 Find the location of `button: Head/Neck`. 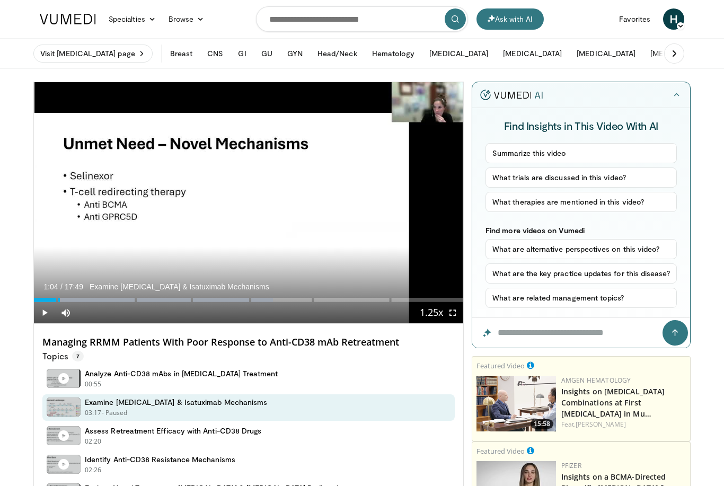

button: Head/Neck is located at coordinates (337, 53).